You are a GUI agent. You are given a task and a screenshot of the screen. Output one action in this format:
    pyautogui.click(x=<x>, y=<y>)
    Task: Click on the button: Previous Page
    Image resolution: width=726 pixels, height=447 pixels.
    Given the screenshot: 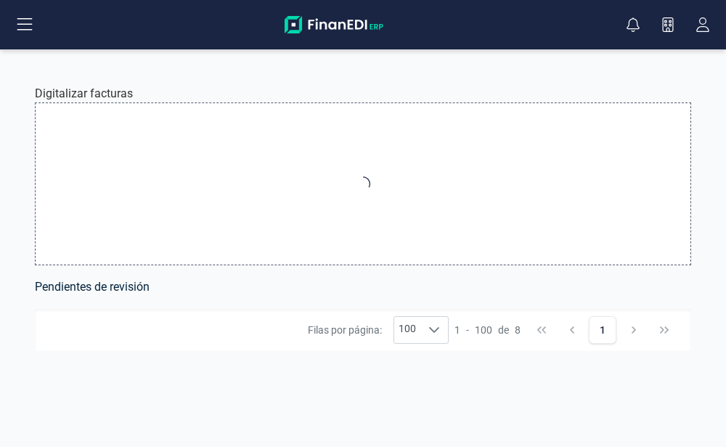 What is the action you would take?
    pyautogui.click(x=572, y=330)
    